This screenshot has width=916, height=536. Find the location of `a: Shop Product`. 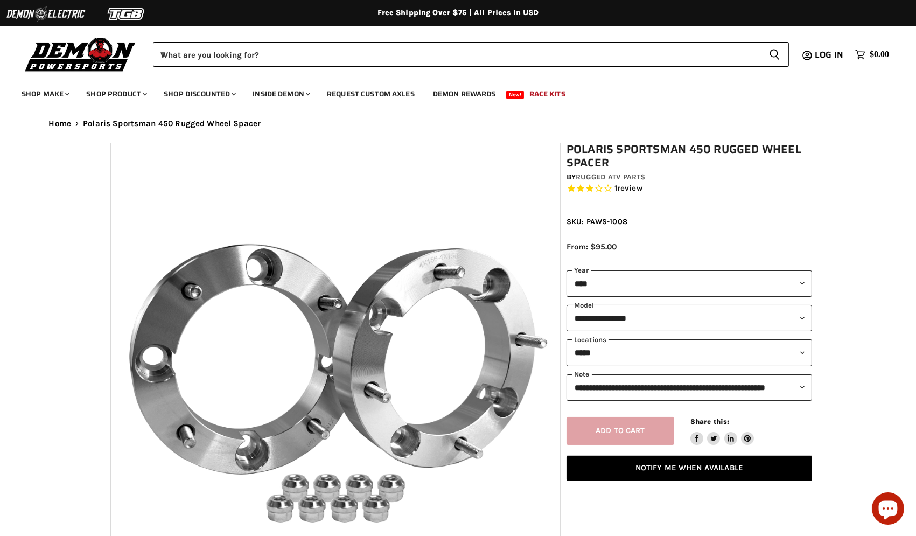

a: Shop Product is located at coordinates (116, 94).